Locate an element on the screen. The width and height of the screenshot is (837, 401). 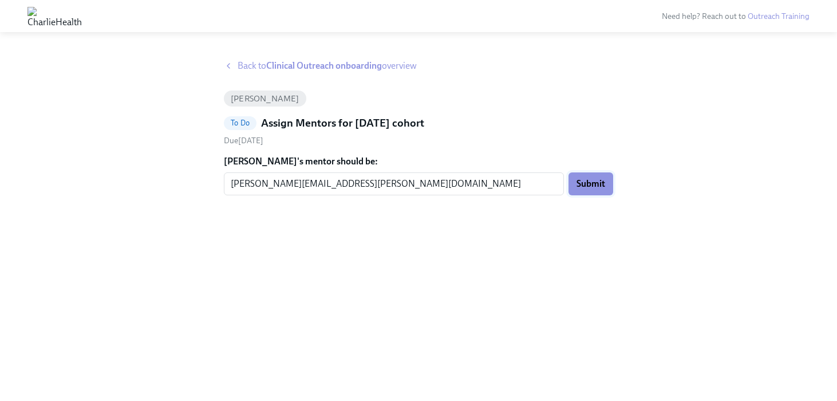
span: To Do is located at coordinates (240, 123).